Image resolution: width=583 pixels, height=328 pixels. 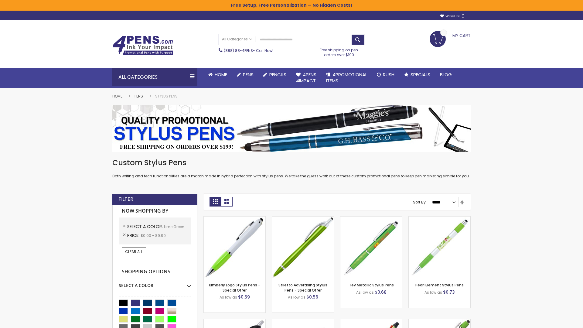 I want to click on strong: Grid, so click(x=215, y=201).